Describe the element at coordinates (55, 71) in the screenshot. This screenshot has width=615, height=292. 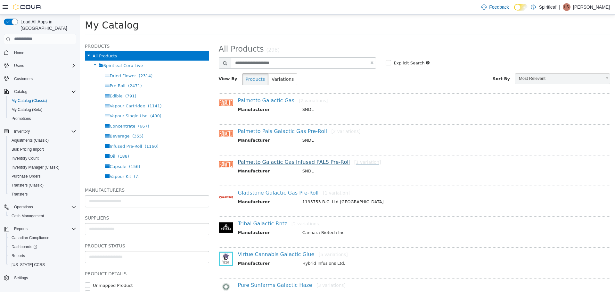
I see `span: (2471)` at that location.